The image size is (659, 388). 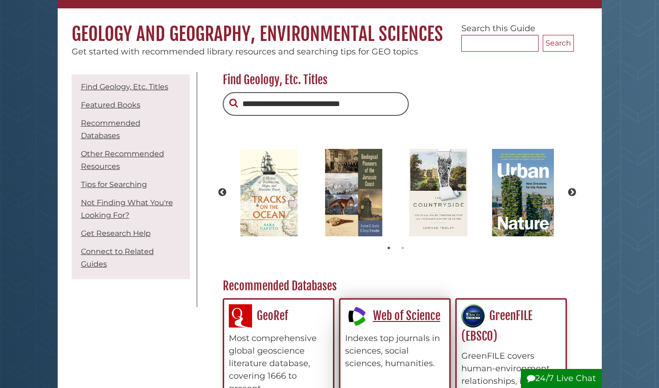 I want to click on span: Get started with recommended library resources and searching tips for GEO topics, so click(x=245, y=52).